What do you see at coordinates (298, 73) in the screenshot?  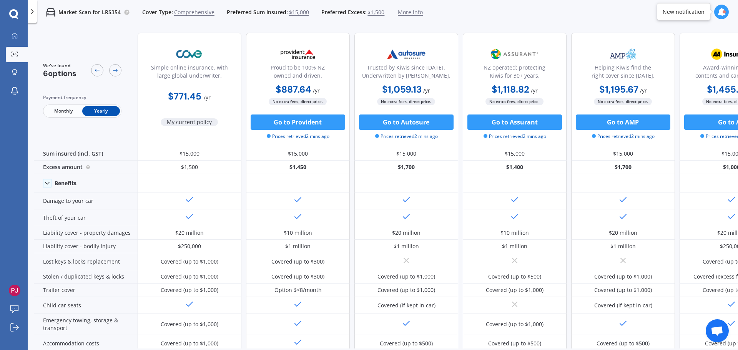 I see `div: Proud to be 100% NZ owned and driven.` at bounding box center [298, 73].